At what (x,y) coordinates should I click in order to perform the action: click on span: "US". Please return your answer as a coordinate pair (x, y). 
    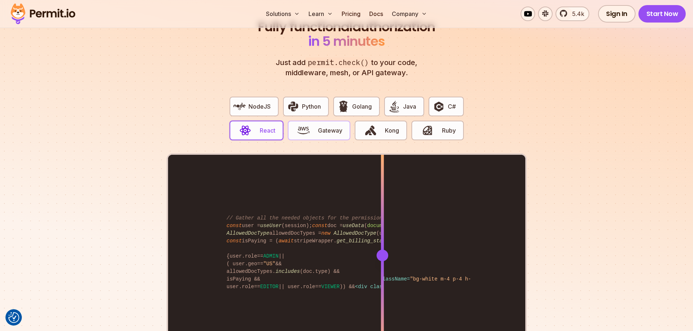
    Looking at the image, I should click on (269, 264).